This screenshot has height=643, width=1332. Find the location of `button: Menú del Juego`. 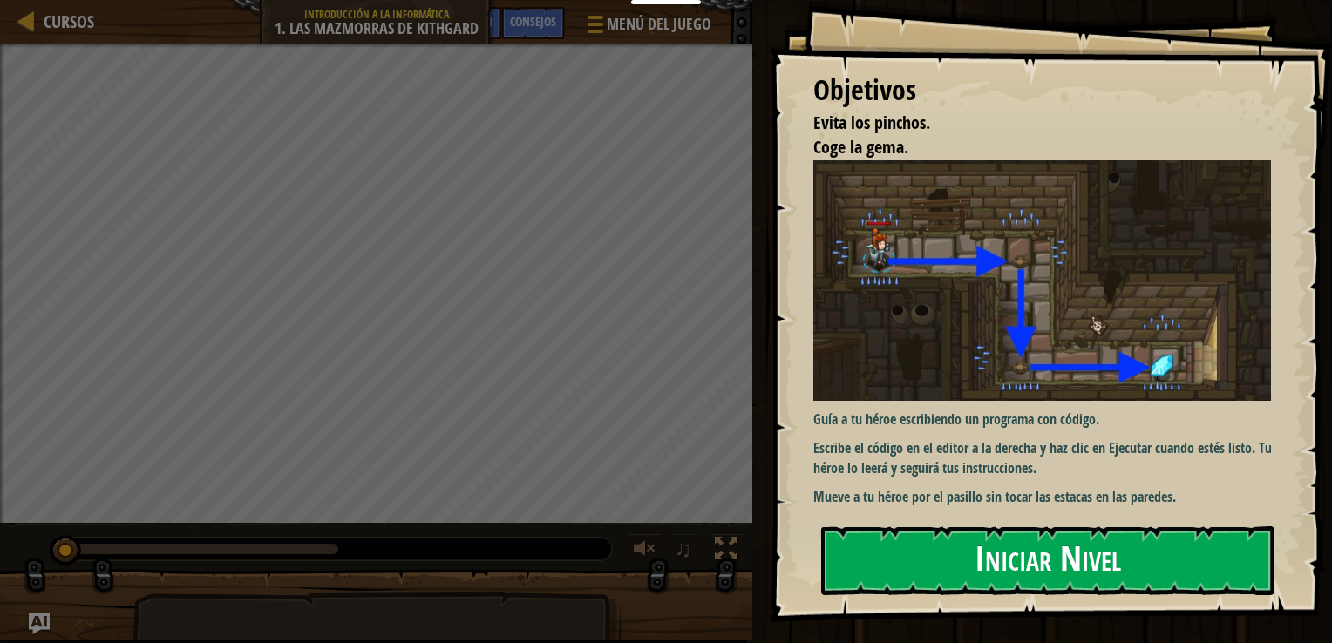

button: Menú del Juego is located at coordinates (648, 27).